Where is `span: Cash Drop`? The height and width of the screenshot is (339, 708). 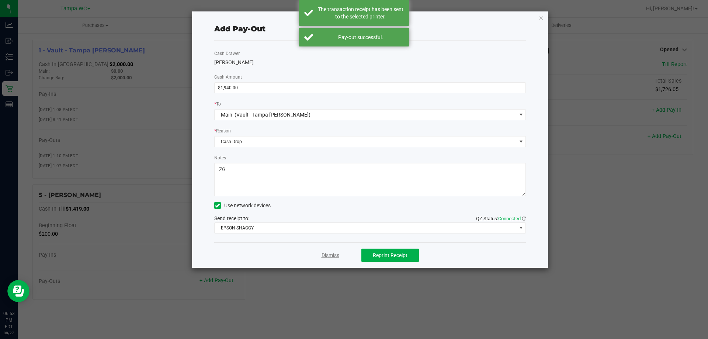 span: Cash Drop is located at coordinates (365, 142).